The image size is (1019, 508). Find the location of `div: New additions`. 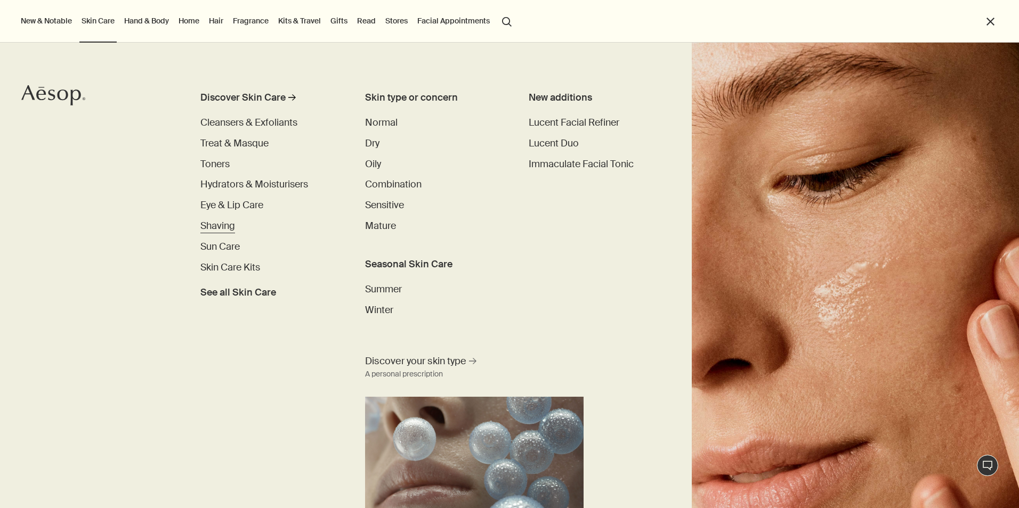

div: New additions is located at coordinates (595, 98).